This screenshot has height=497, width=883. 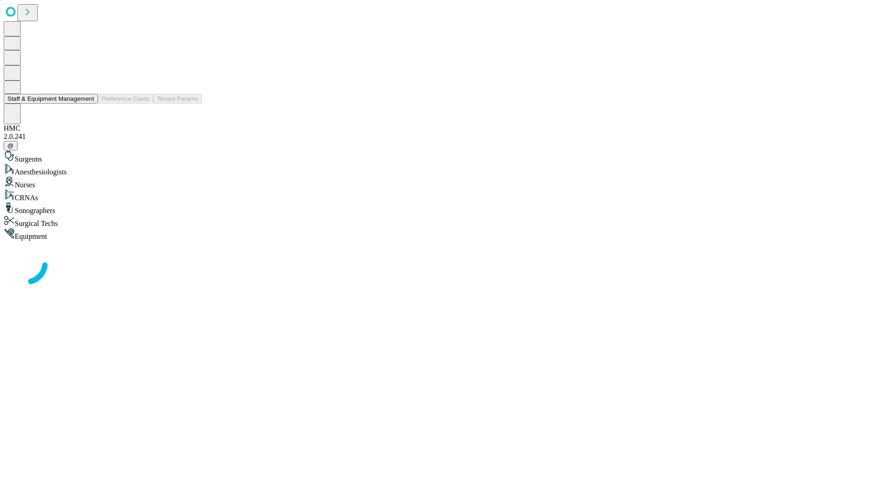 I want to click on div: CRNAs, so click(x=441, y=195).